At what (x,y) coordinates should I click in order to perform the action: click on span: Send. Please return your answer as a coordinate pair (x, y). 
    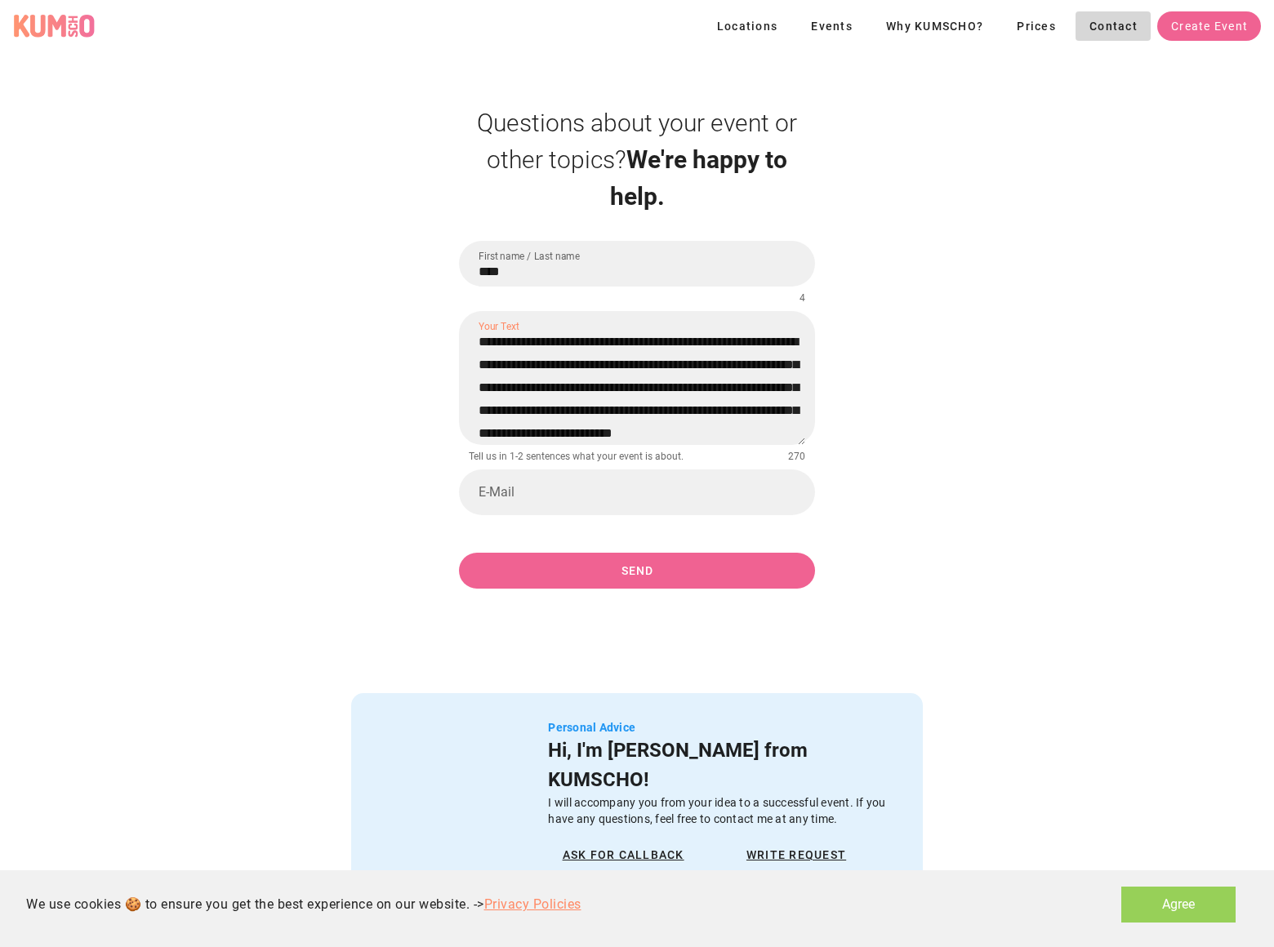
    Looking at the image, I should click on (637, 571).